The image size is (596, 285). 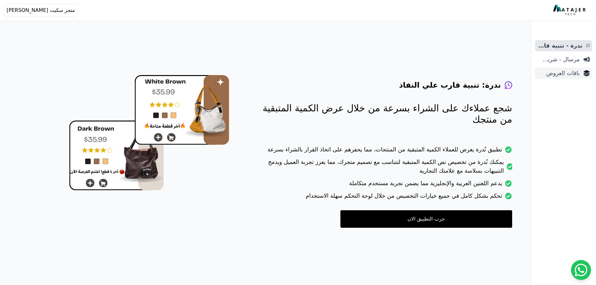 What do you see at coordinates (450, 85) in the screenshot?
I see `h4: ندرة: تنبية قارب علي النفاذ` at bounding box center [450, 85].